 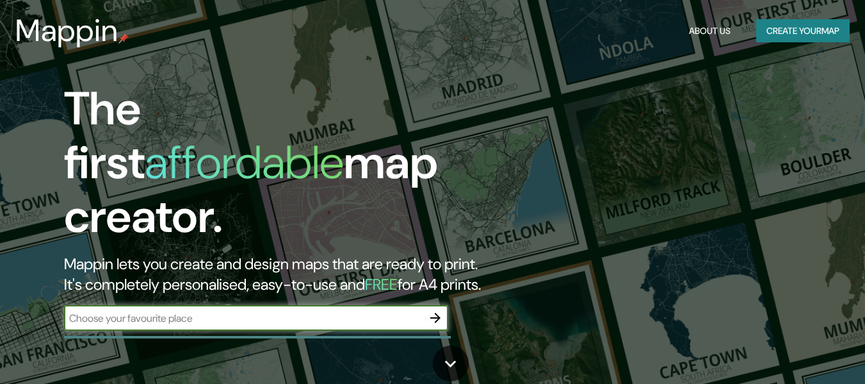 I want to click on button: Create yourmap, so click(x=803, y=31).